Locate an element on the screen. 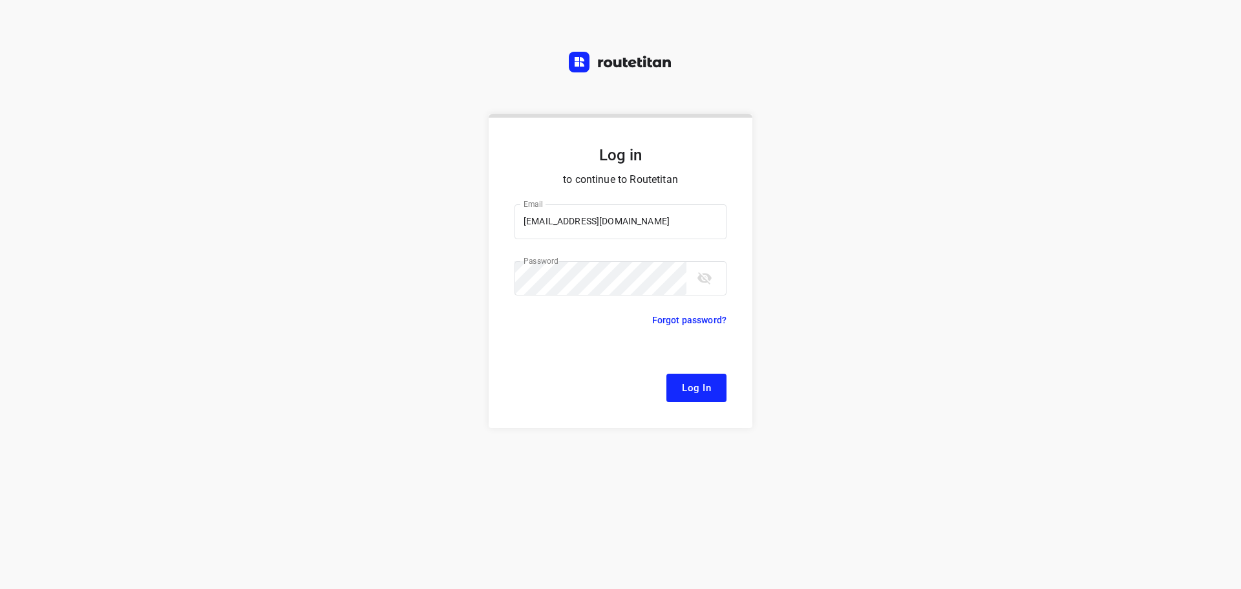 The image size is (1241, 589). p: to continue to Routetitan is located at coordinates (621, 180).